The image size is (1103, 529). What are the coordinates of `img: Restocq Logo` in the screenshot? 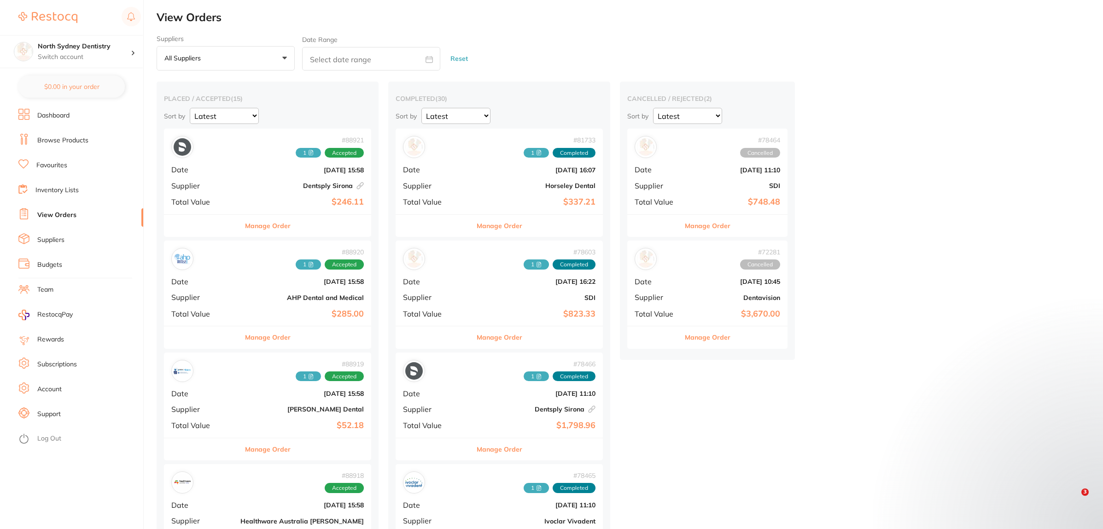 It's located at (48, 17).